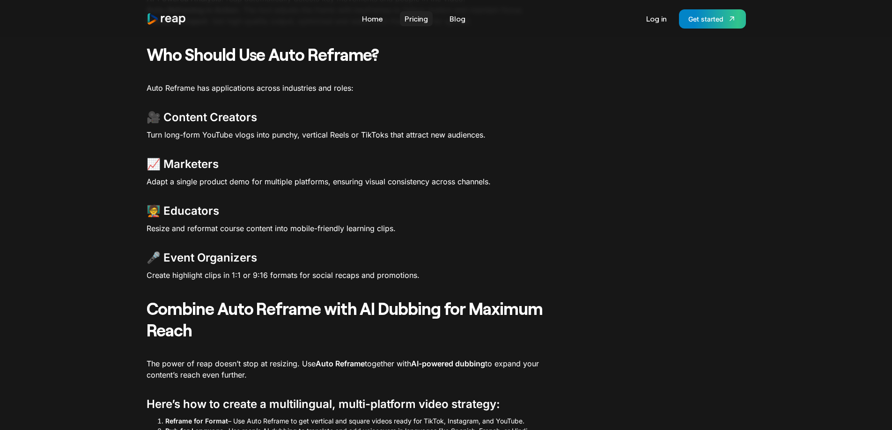 Image resolution: width=892 pixels, height=430 pixels. Describe the element at coordinates (367, 421) in the screenshot. I see `li: – Use Auto Reframe to get vertical and square videos ready for TikTok, Instagram, and YouTube.` at that location.